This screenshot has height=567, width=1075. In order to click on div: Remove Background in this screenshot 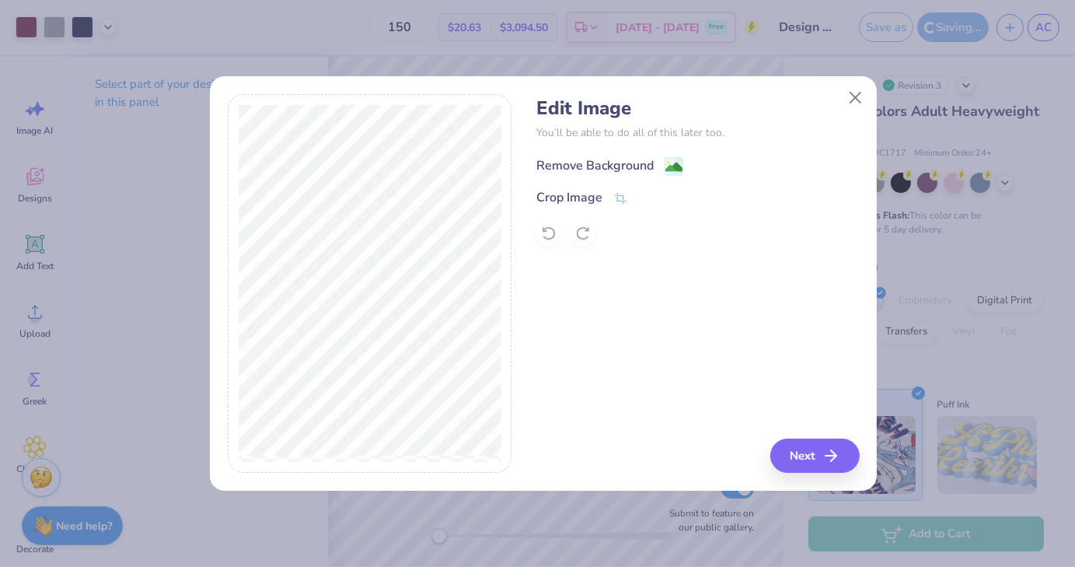, I will do `click(595, 166)`.